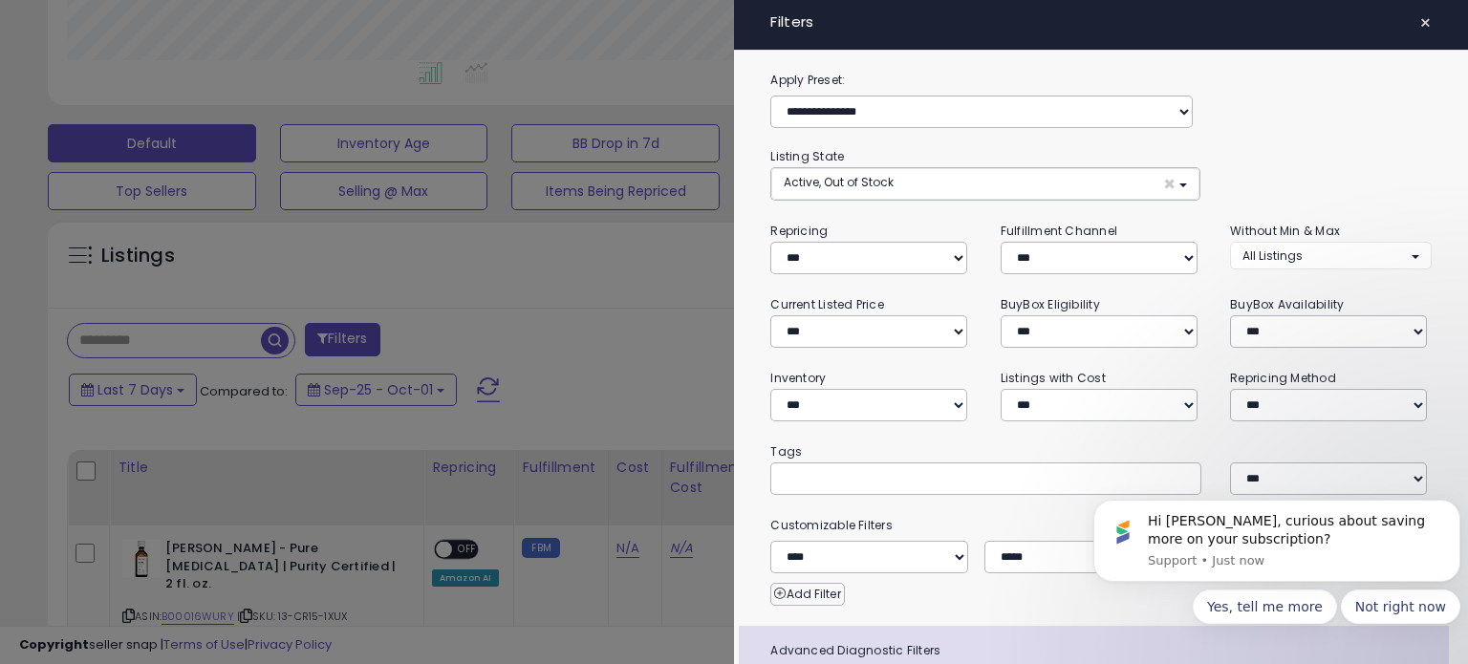  Describe the element at coordinates (1286, 304) in the screenshot. I see `small: BuyBox Availability` at that location.